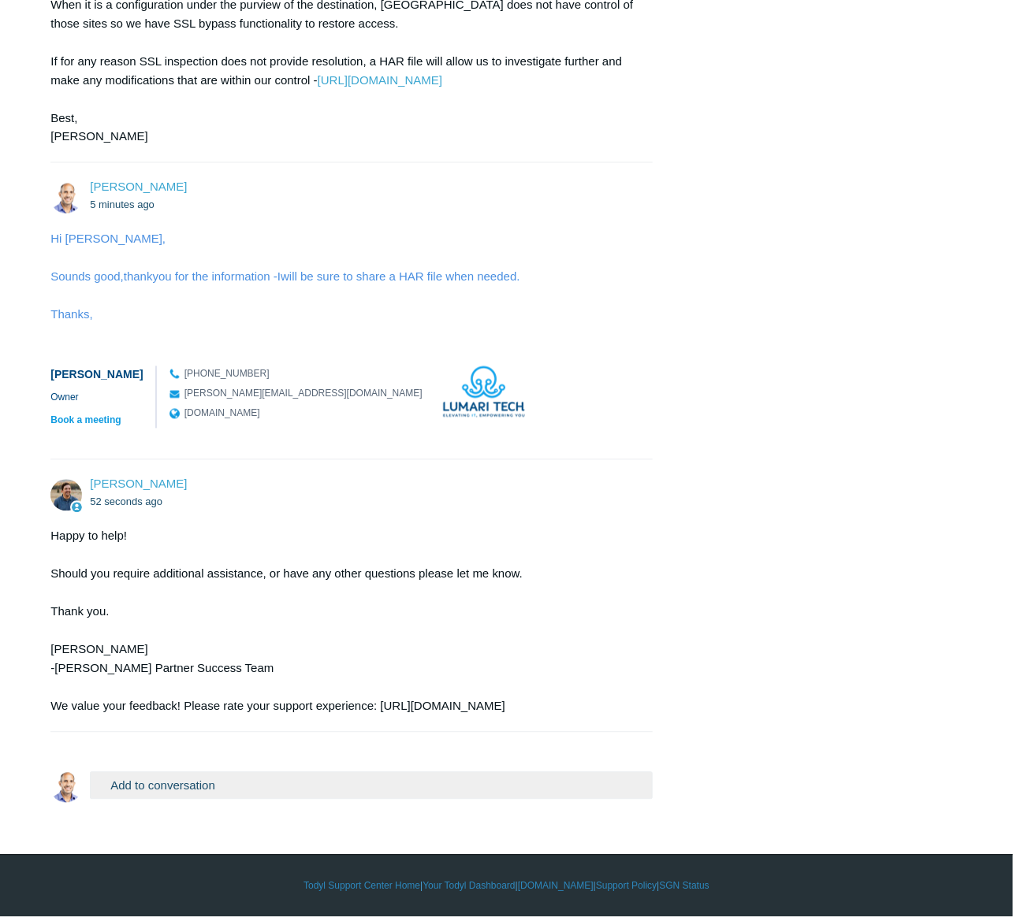  Describe the element at coordinates (215, 277) in the screenshot. I see `span: you for the information -` at that location.